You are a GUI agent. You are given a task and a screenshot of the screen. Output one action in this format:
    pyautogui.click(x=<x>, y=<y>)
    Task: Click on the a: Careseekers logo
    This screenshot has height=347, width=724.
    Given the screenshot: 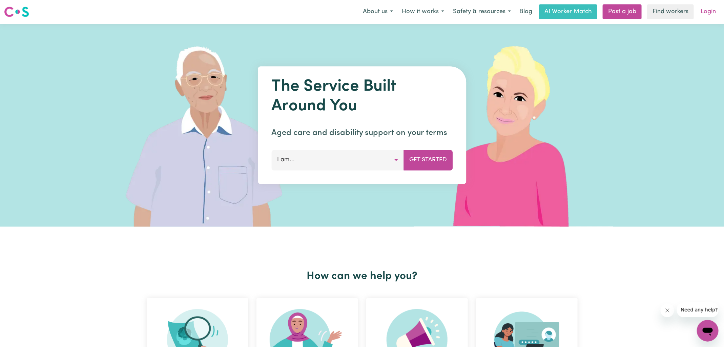 What is the action you would take?
    pyautogui.click(x=17, y=12)
    